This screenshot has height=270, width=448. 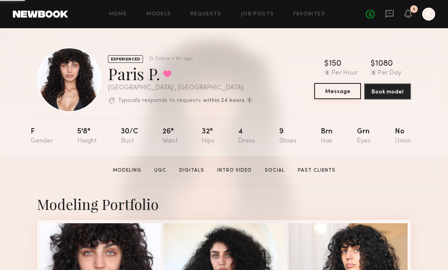 I want to click on div: 4, so click(x=247, y=136).